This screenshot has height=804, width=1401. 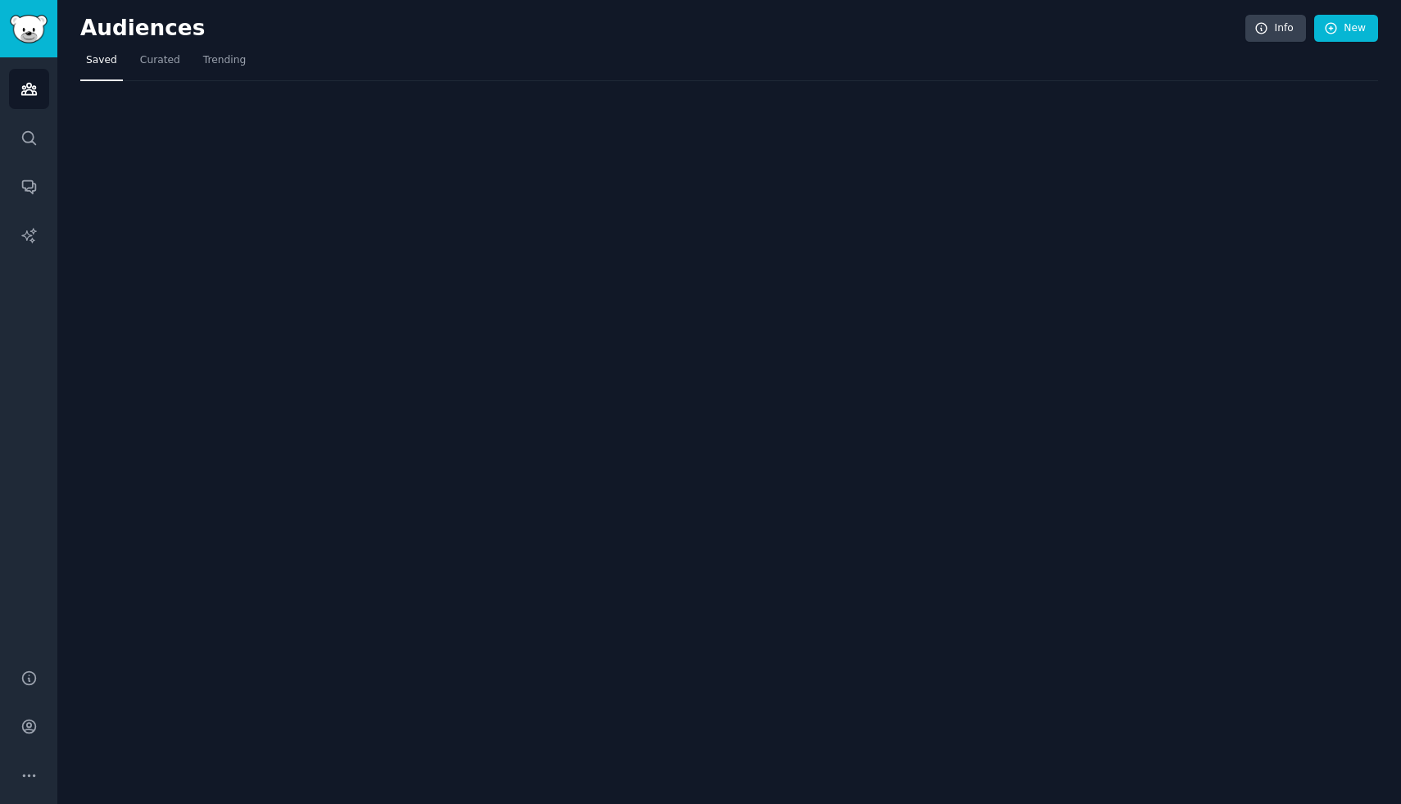 I want to click on h2: Audiences, so click(x=663, y=29).